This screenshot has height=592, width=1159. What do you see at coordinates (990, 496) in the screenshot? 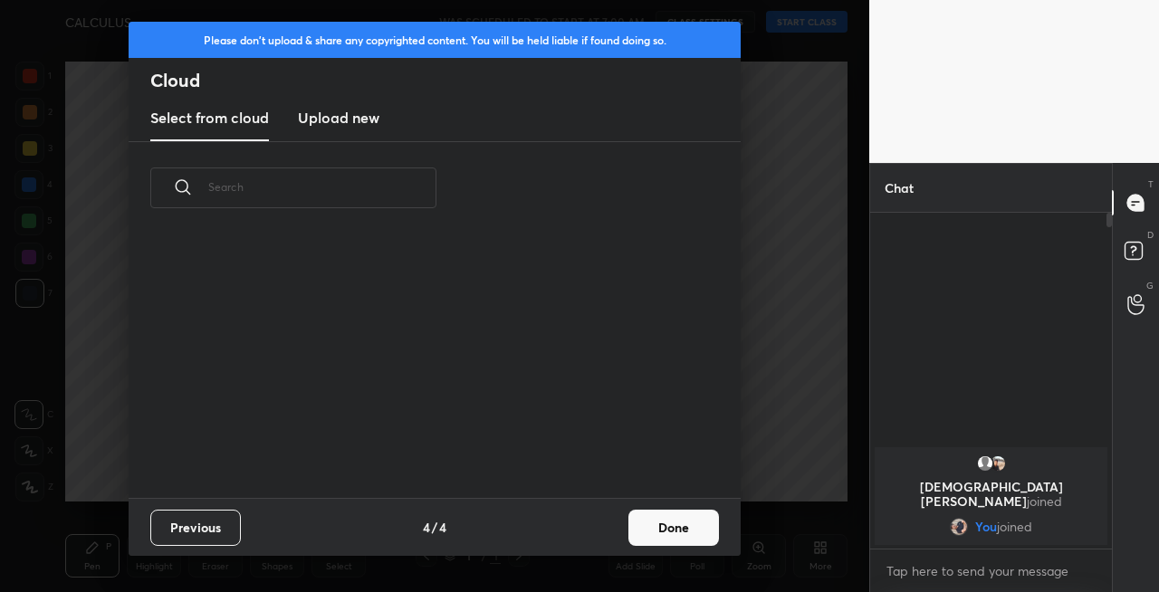
I see `div: grid` at bounding box center [990, 496].